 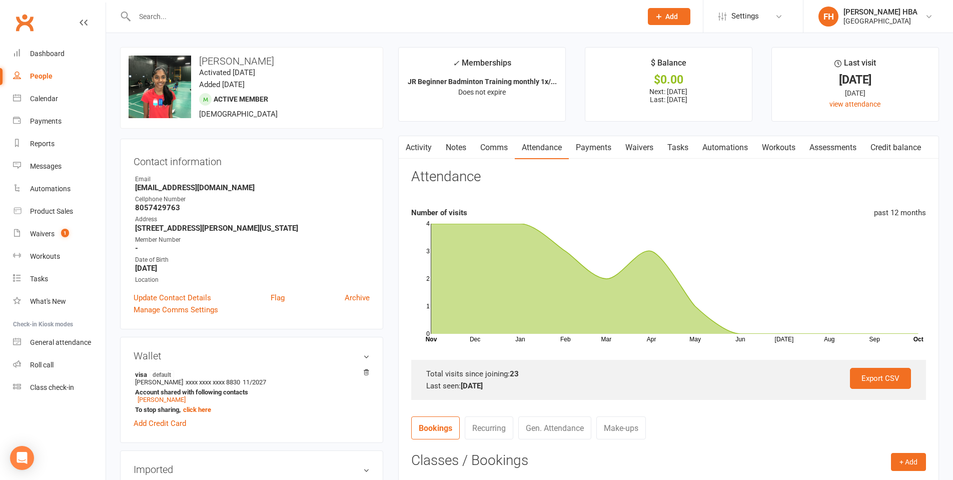 What do you see at coordinates (252, 208) in the screenshot?
I see `strong: 8057429763` at bounding box center [252, 208].